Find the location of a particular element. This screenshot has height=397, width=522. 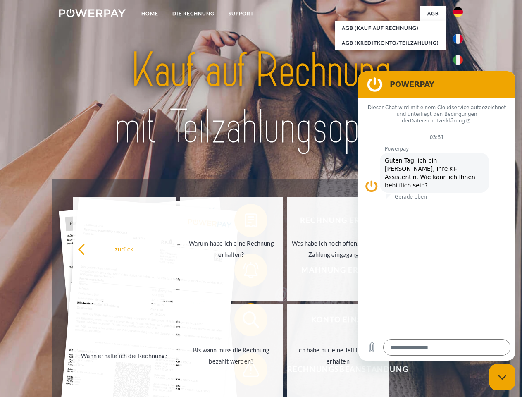

a: agb is located at coordinates (433, 14).